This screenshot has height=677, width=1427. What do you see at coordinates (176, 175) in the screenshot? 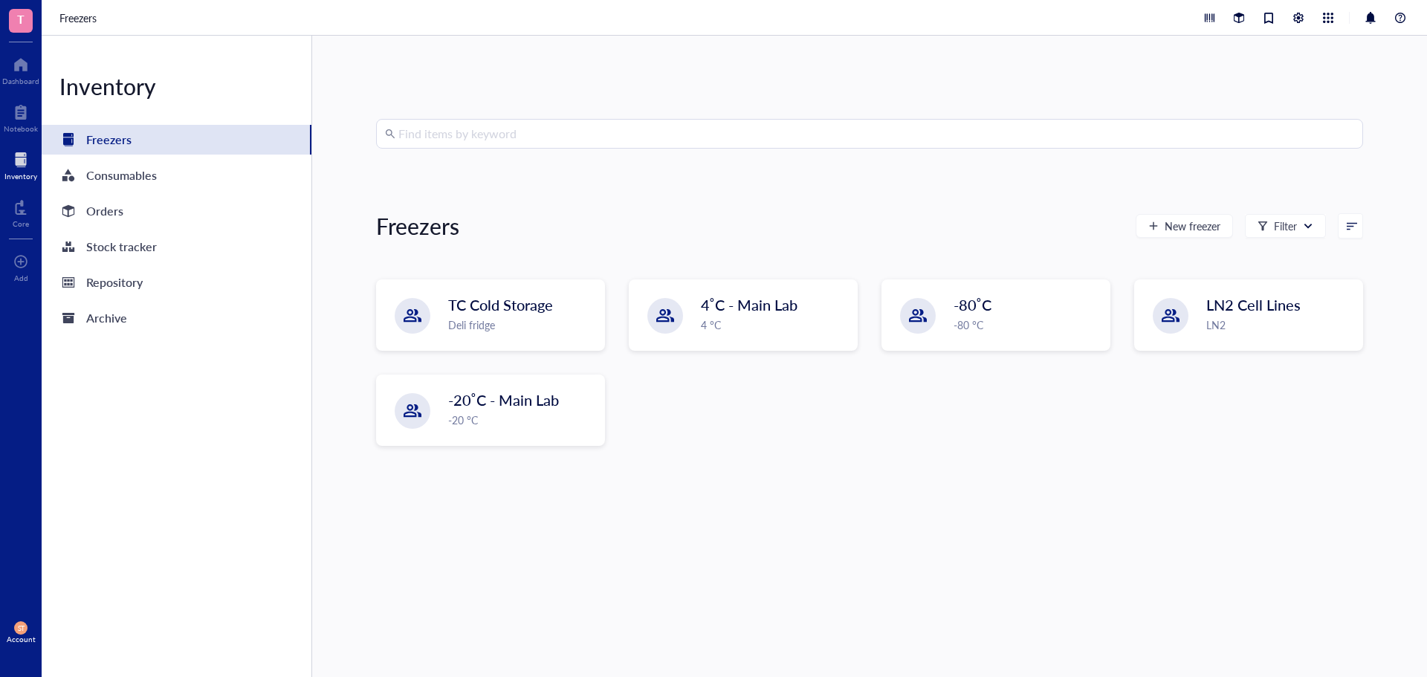
I see `a: Consumables` at bounding box center [176, 175].